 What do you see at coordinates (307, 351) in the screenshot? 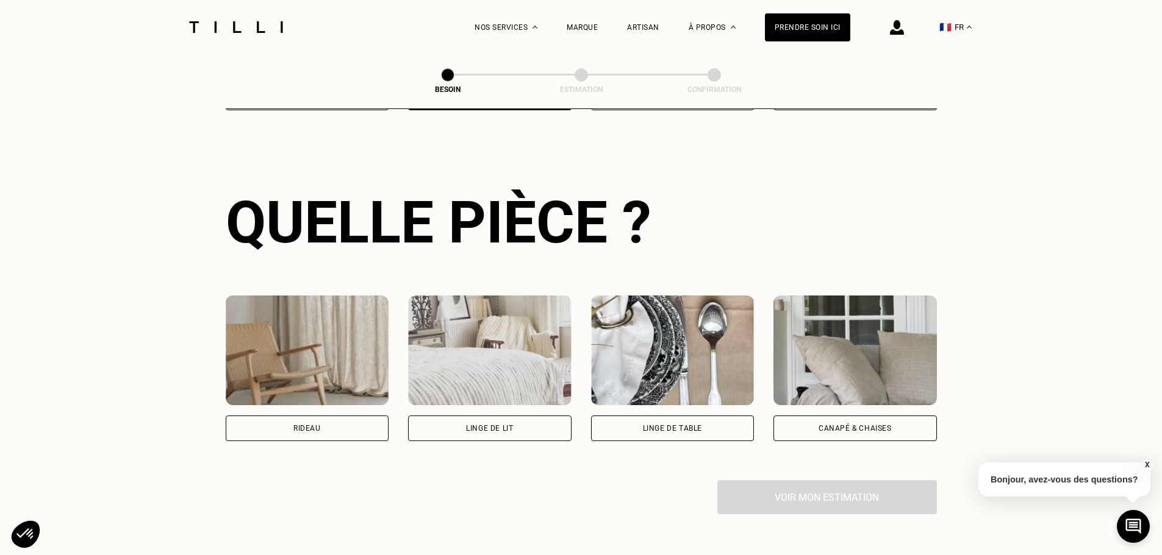
I see `img: Tilli retouche votre Rideau` at bounding box center [307, 351].